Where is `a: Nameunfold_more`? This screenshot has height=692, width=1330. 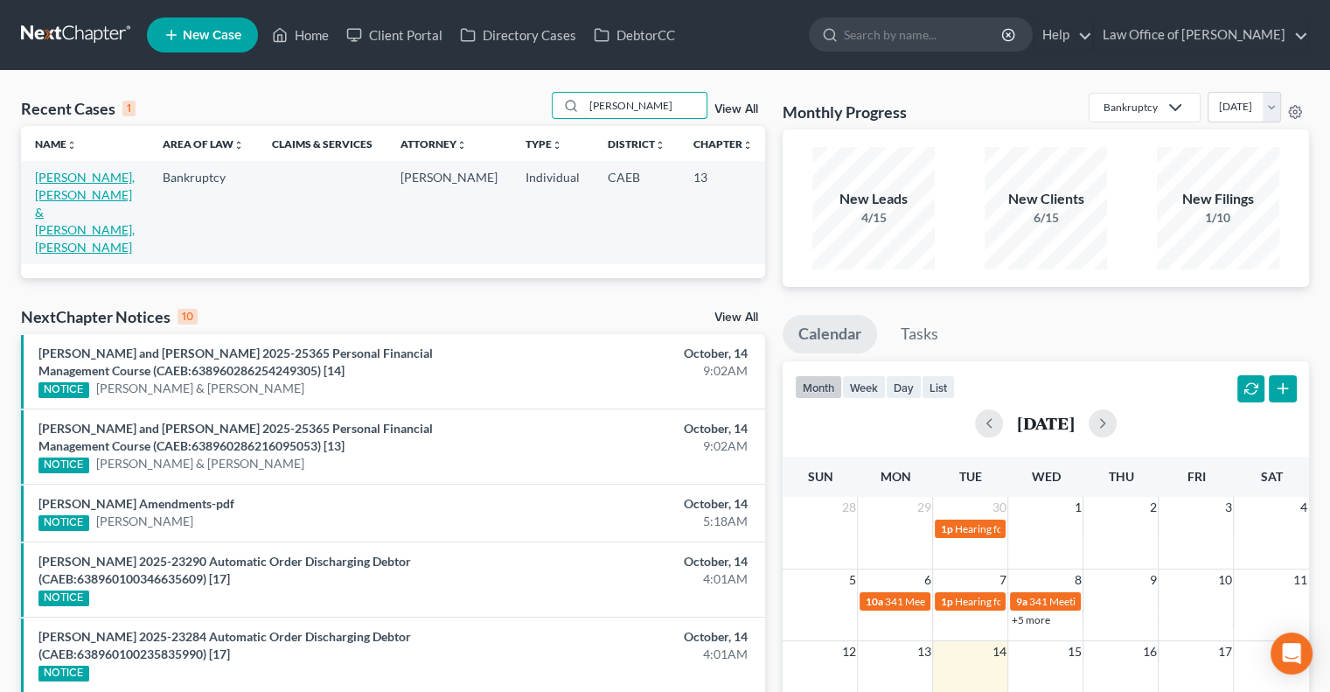
a: Nameunfold_more is located at coordinates (56, 143).